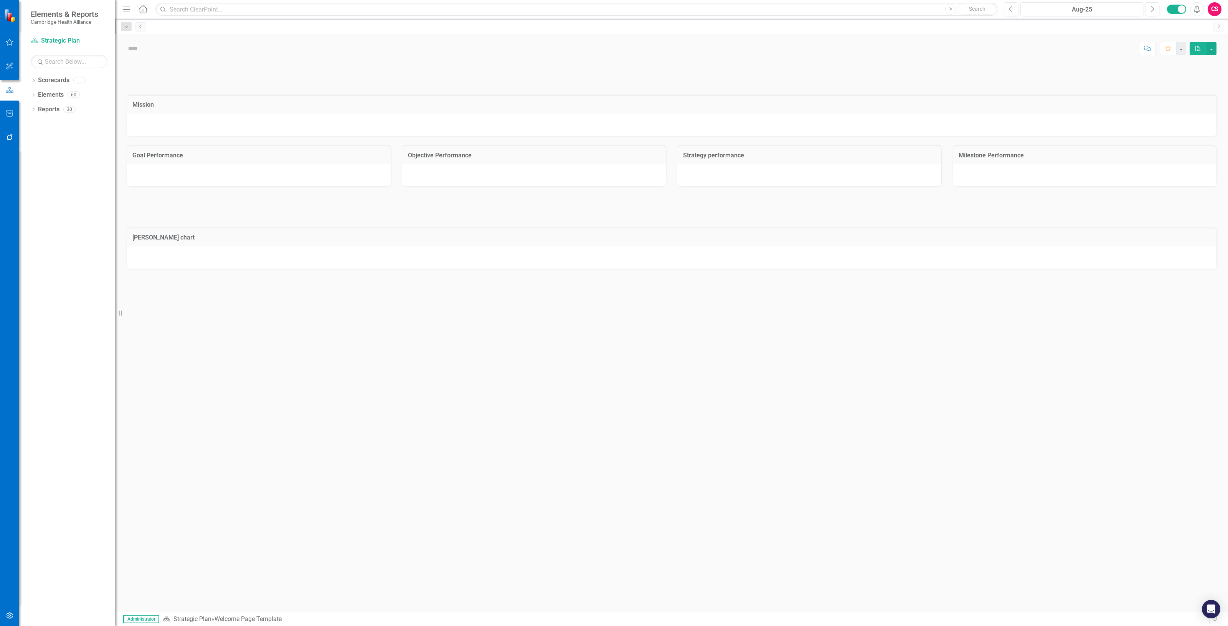 Image resolution: width=1228 pixels, height=626 pixels. What do you see at coordinates (64, 14) in the screenshot?
I see `span: Elements & Reports` at bounding box center [64, 14].